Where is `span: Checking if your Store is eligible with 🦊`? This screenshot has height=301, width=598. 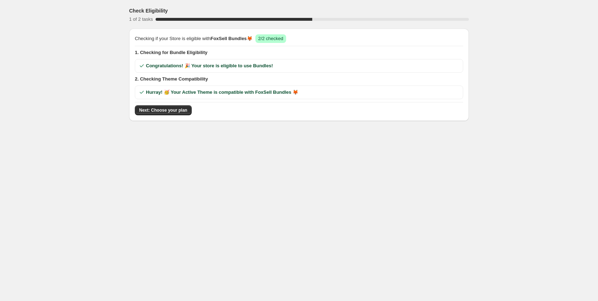
span: Checking if your Store is eligible with 🦊 is located at coordinates (193, 39).